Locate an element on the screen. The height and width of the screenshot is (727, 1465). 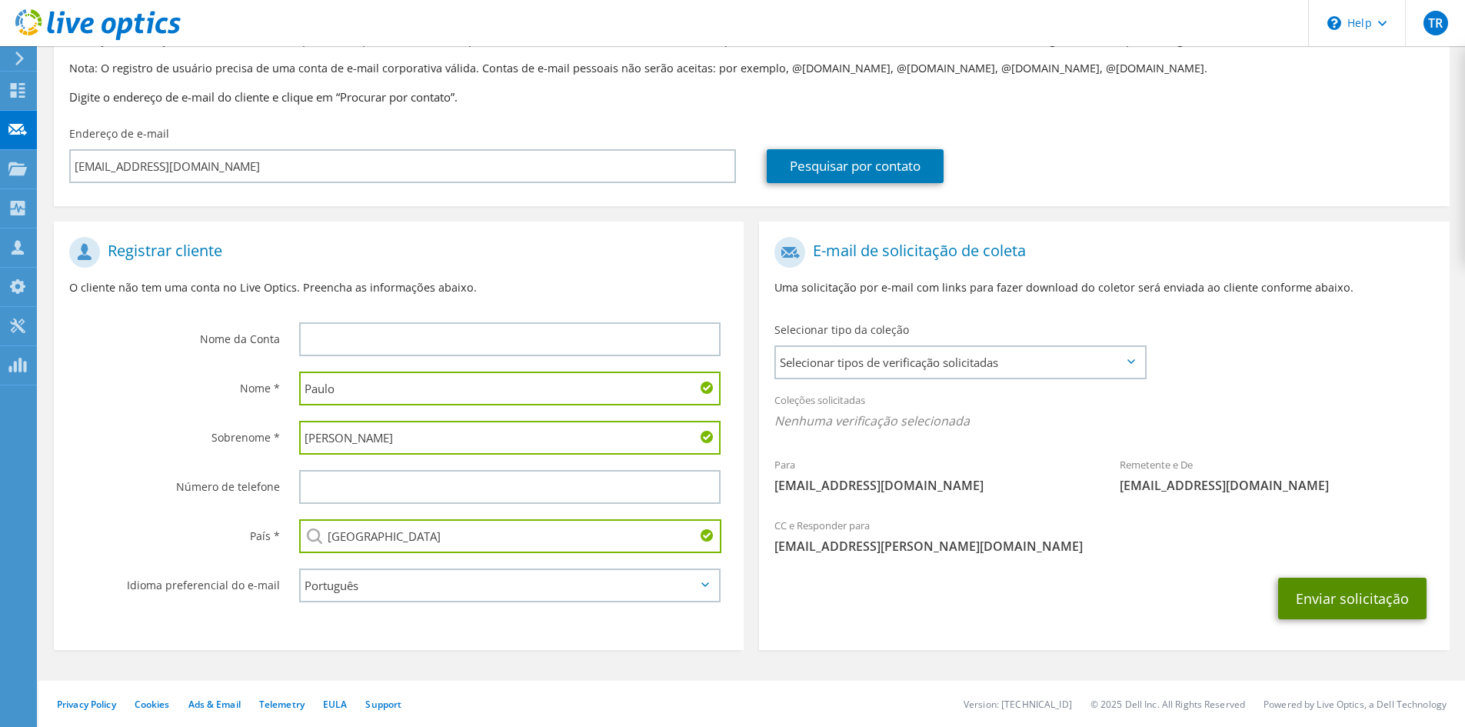
label: Nome * is located at coordinates (175, 384).